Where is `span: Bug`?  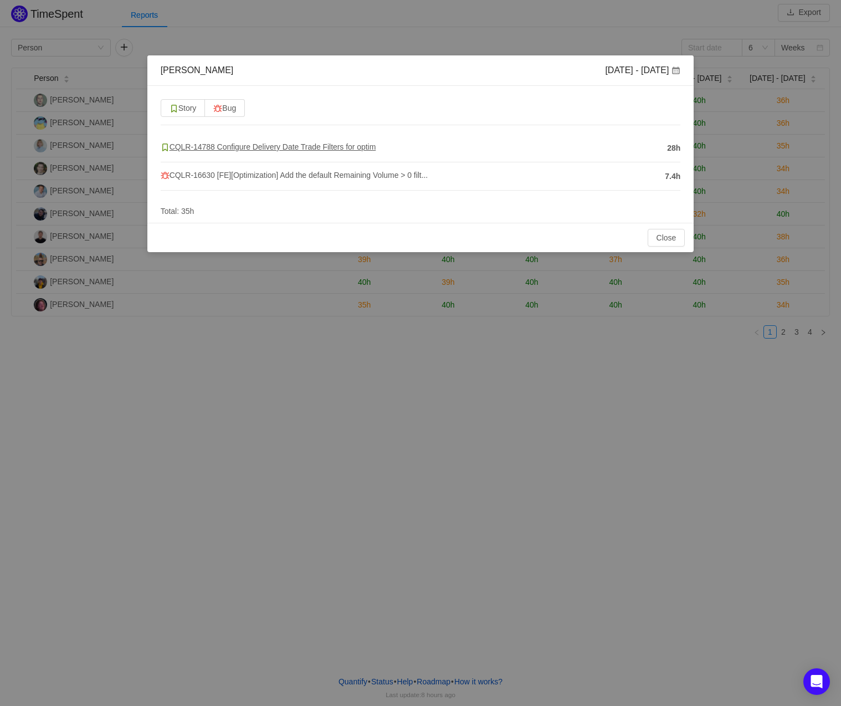 span: Bug is located at coordinates (224, 108).